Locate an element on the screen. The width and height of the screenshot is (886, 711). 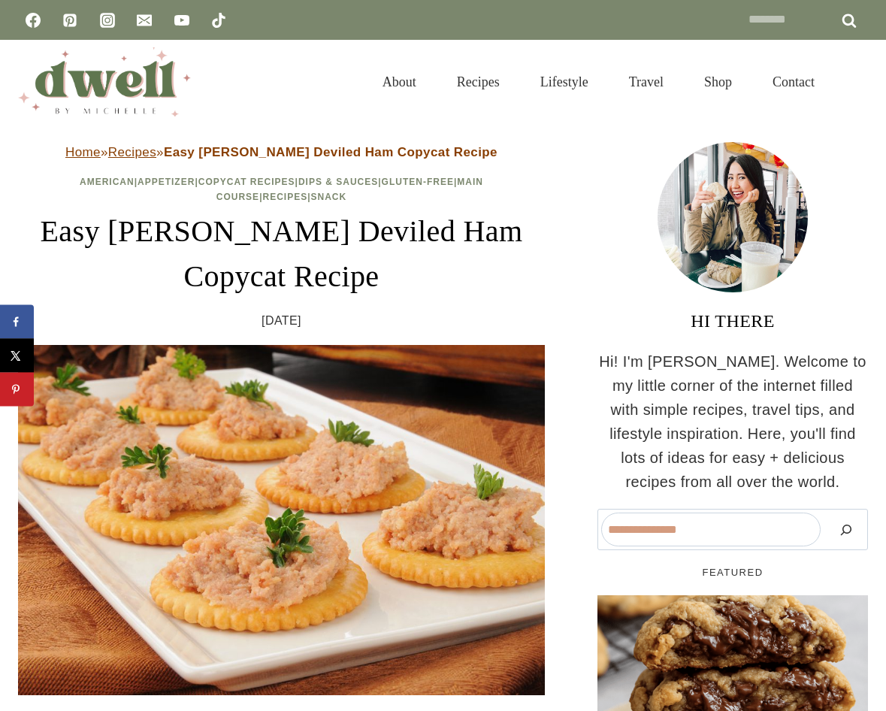
a: Pinterest is located at coordinates (70, 20).